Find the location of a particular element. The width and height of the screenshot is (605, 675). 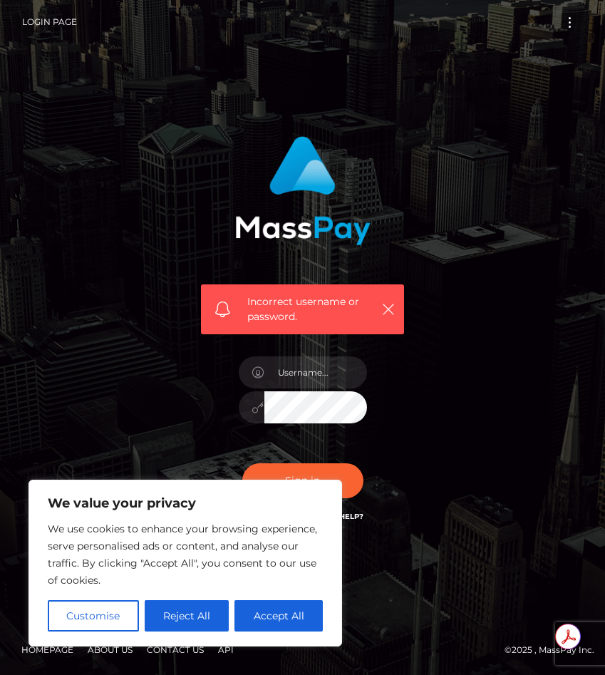

a: Contact Us is located at coordinates (175, 649).